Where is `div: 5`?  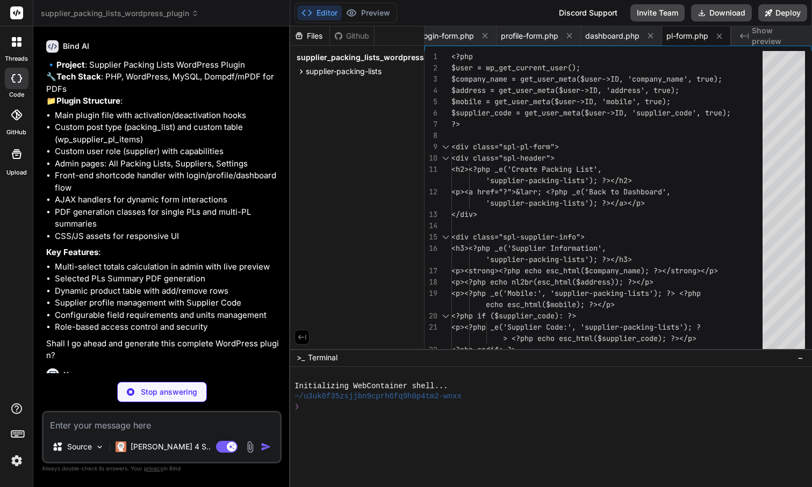
div: 5 is located at coordinates (431, 102).